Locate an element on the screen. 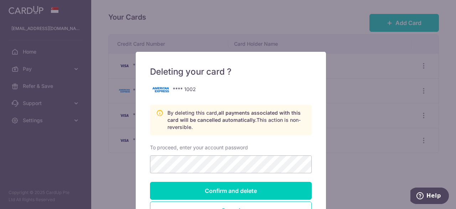  img: american-express-99da24742671d2b4317bf30ac60913936ba1764815fed03d0d6430f00f173f87.png is located at coordinates (161, 90).